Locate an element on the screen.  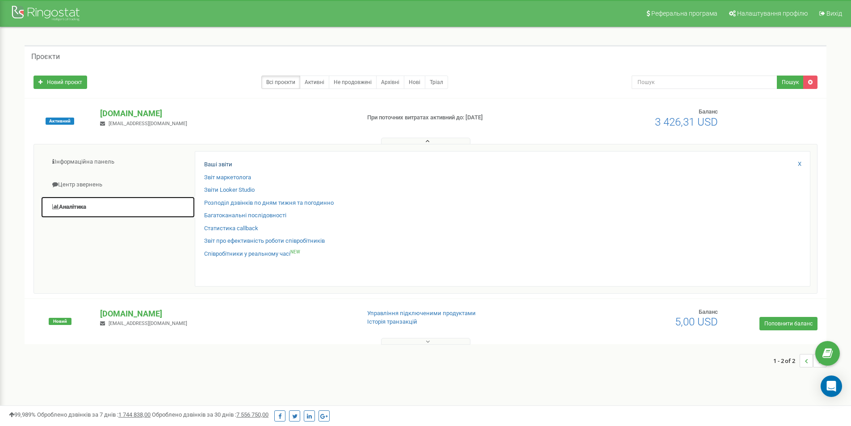
h5: Проєкти is located at coordinates (46, 57).